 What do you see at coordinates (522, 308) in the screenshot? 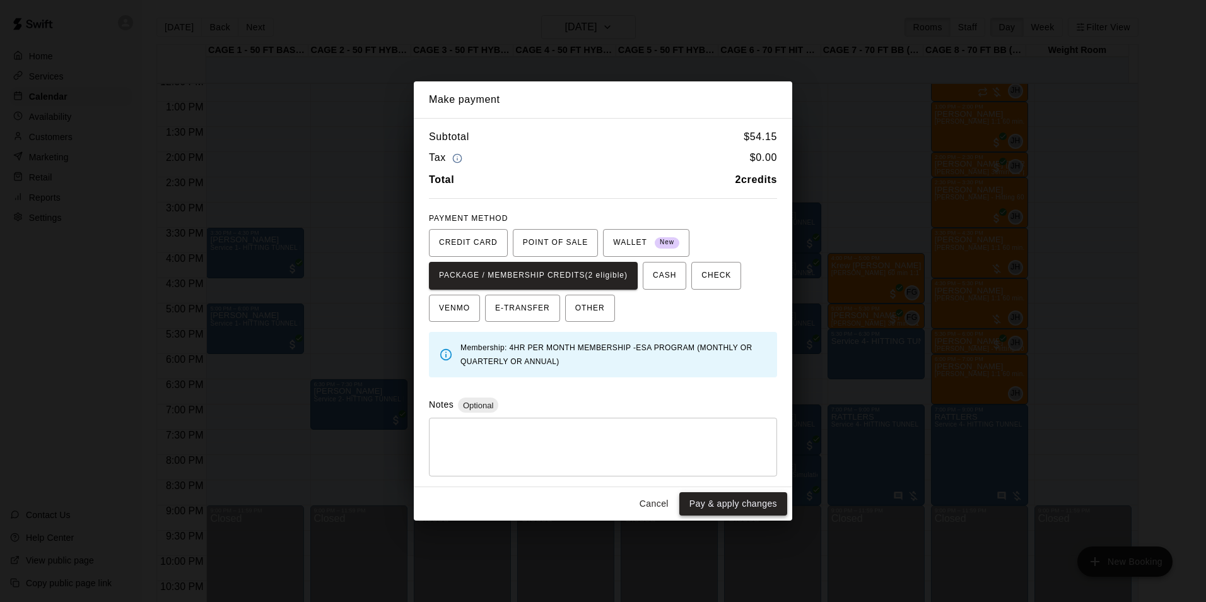
I see `span: E-TRANSFER` at bounding box center [522, 308].